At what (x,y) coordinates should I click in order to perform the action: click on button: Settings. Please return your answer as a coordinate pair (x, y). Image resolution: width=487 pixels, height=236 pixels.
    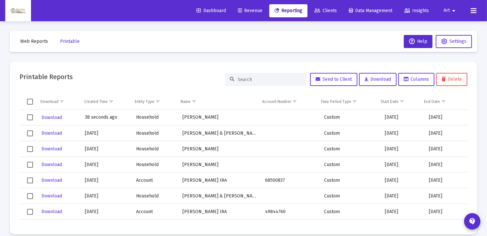
    Looking at the image, I should click on (454, 41).